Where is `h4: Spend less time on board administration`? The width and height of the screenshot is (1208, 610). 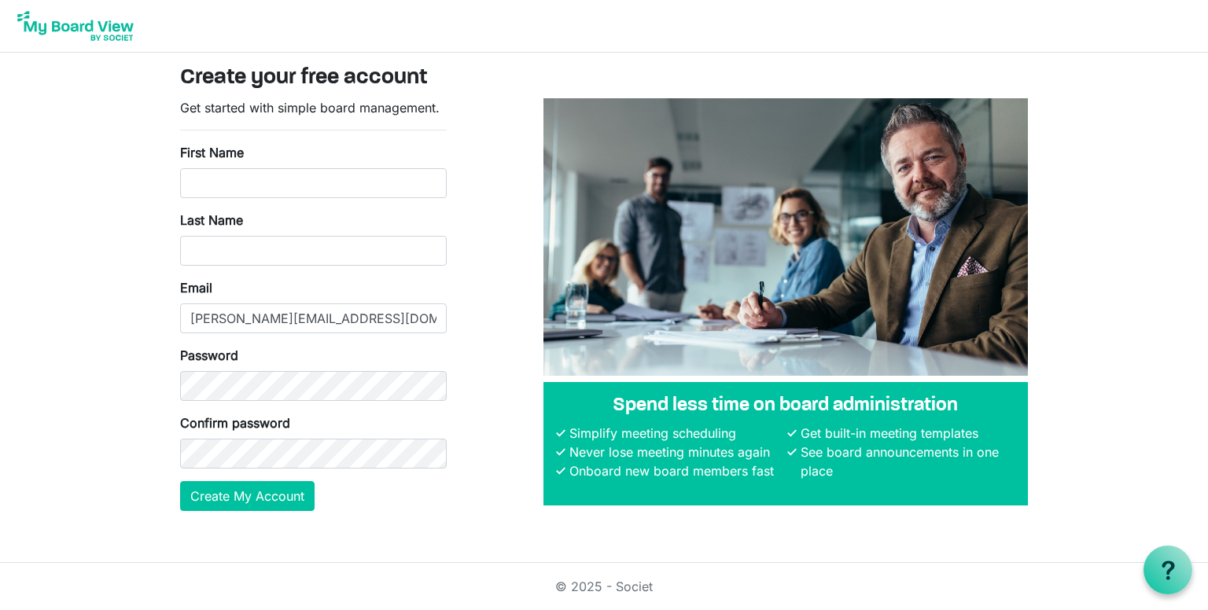
h4: Spend less time on board administration is located at coordinates (785, 406).